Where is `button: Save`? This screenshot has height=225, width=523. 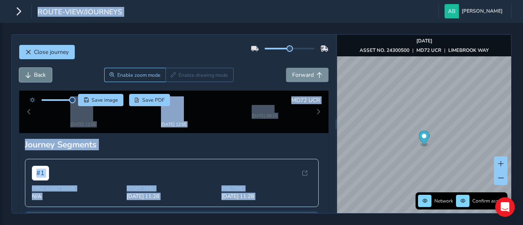
button: Save is located at coordinates (101, 100).